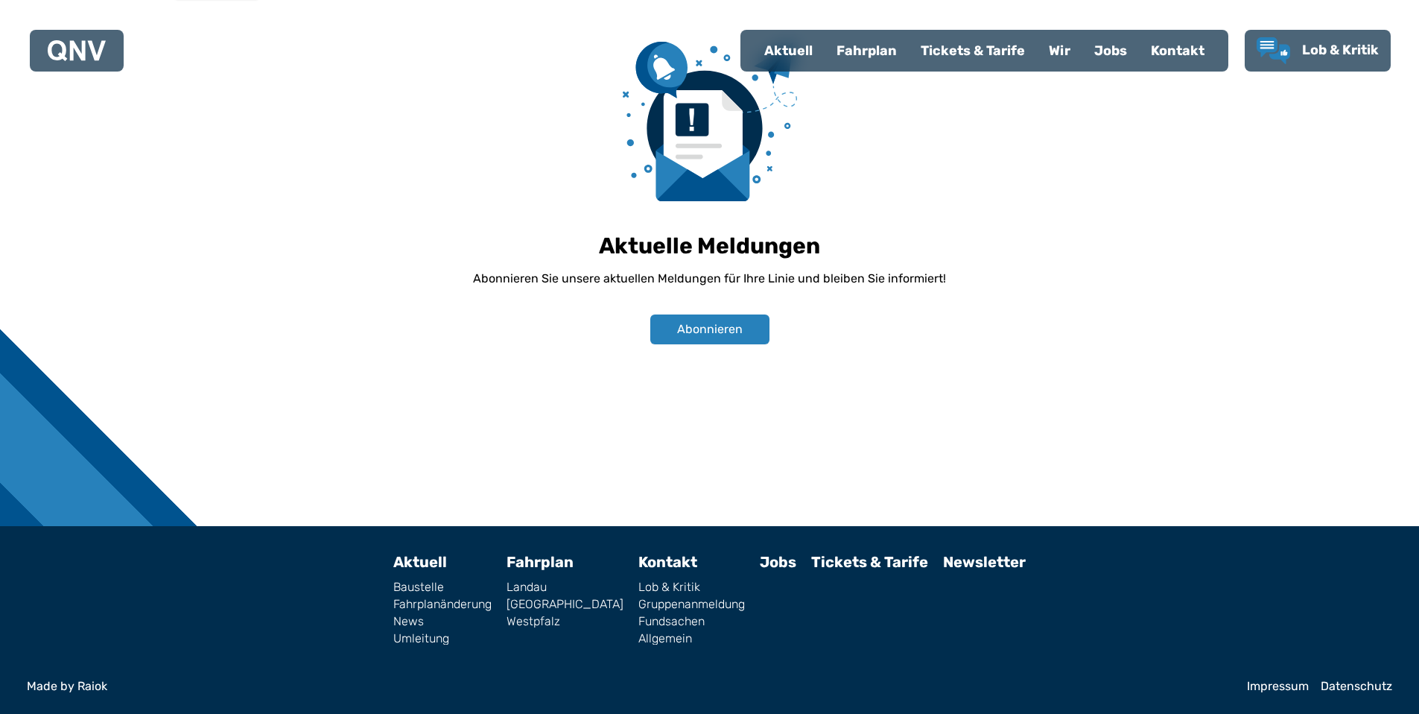 The height and width of the screenshot is (714, 1419). What do you see at coordinates (1357, 686) in the screenshot?
I see `a: Datenschutz` at bounding box center [1357, 686].